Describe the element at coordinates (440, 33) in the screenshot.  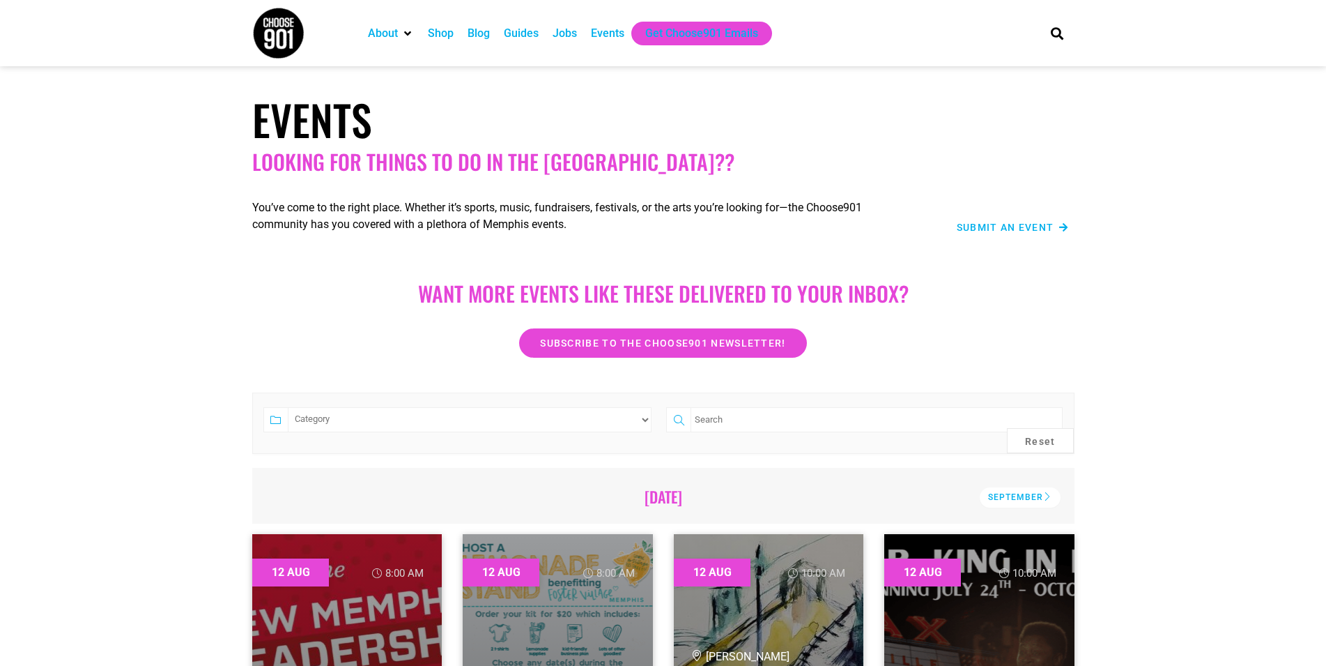
I see `div: Shop` at that location.